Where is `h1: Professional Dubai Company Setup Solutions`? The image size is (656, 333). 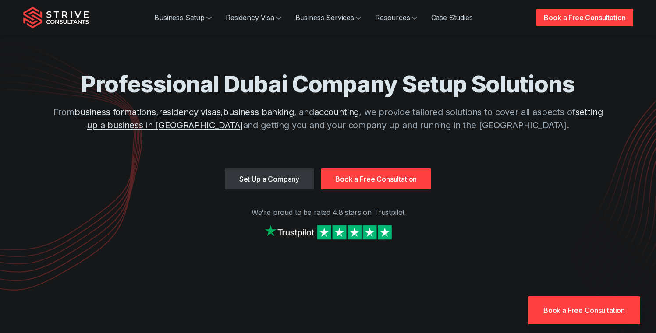
h1: Professional Dubai Company Setup Solutions is located at coordinates (328, 84).